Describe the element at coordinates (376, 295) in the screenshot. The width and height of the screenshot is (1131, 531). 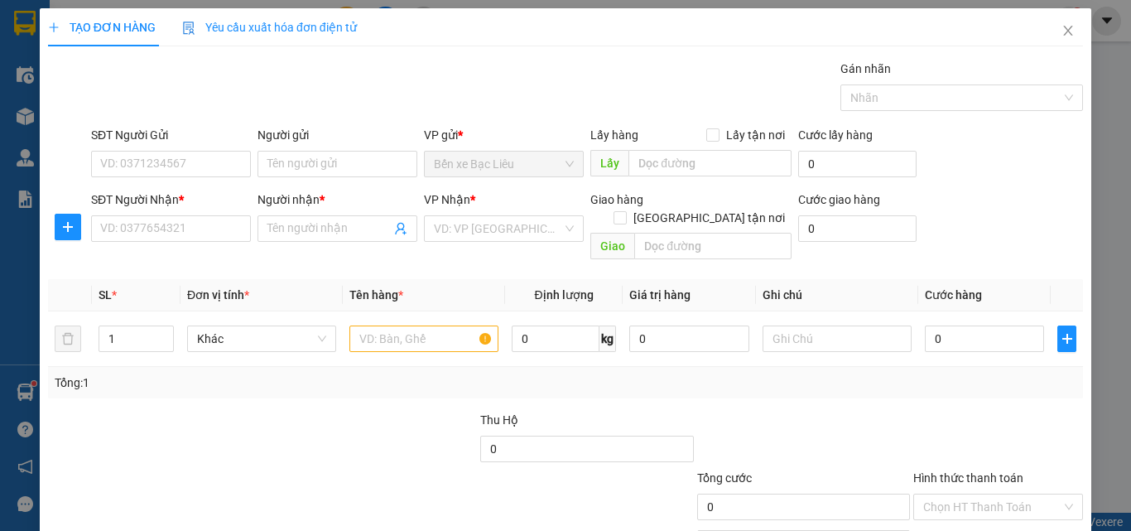
I see `span: Tên hàng` at that location.